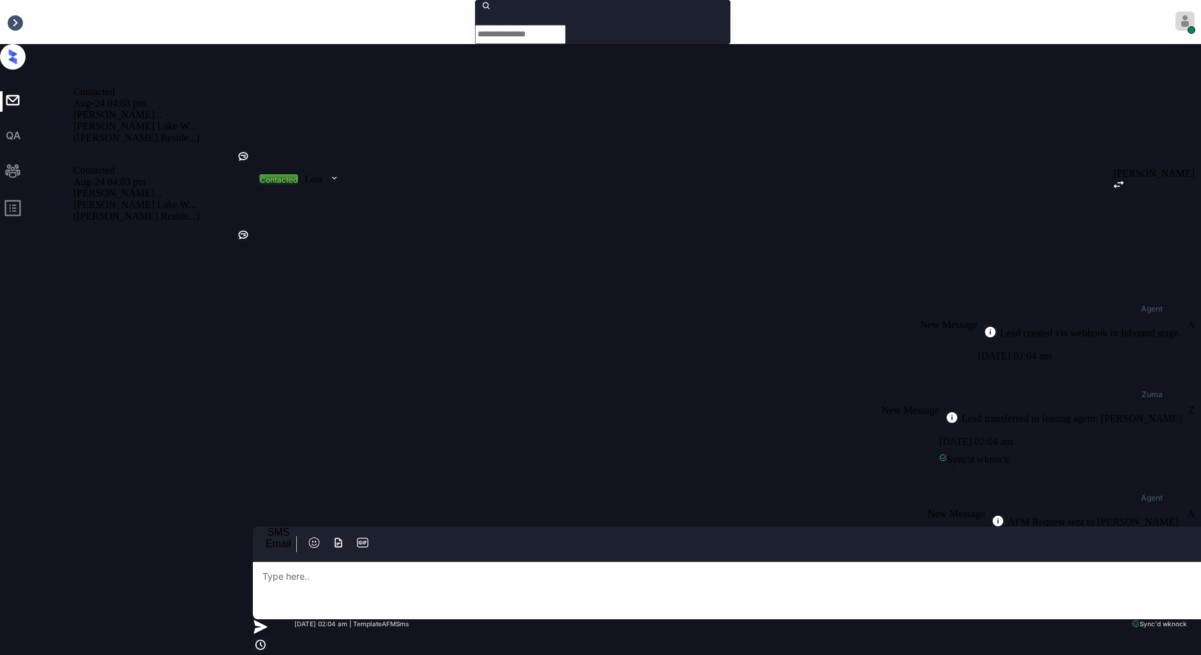 The height and width of the screenshot is (655, 1201). I want to click on img: avatar, so click(1185, 21).